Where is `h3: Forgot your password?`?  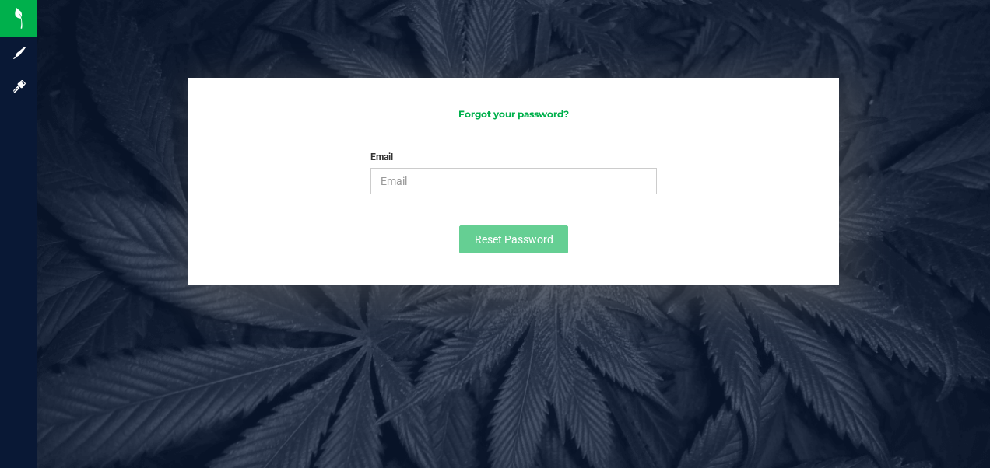
h3: Forgot your password? is located at coordinates (514, 114).